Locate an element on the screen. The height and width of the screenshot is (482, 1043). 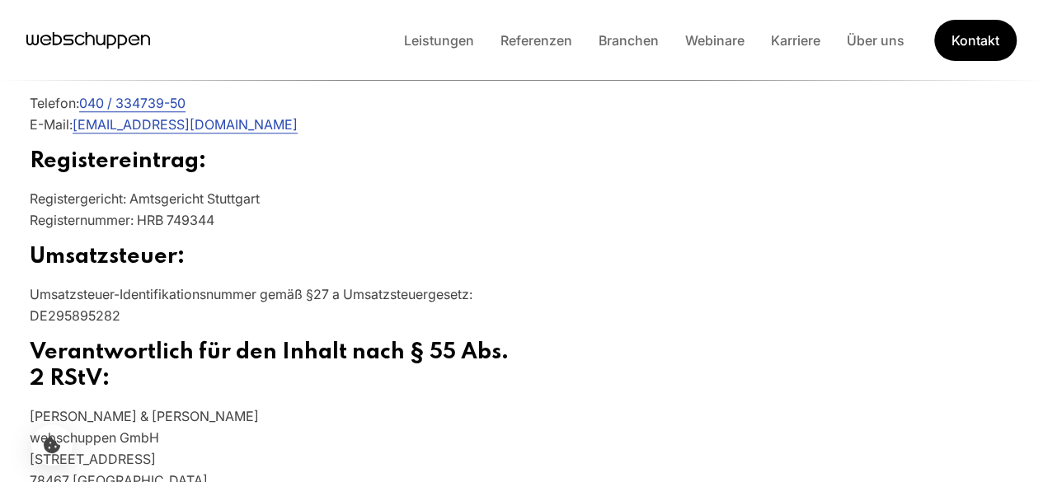
h2: Umsatzsteuer: is located at coordinates (275, 264).